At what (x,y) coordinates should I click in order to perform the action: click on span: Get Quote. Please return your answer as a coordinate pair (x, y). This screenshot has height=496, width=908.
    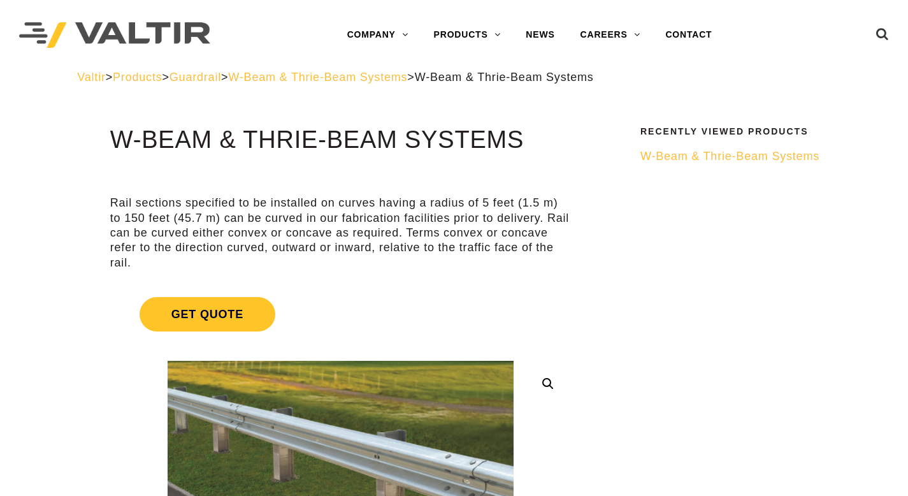
    Looking at the image, I should click on (207, 314).